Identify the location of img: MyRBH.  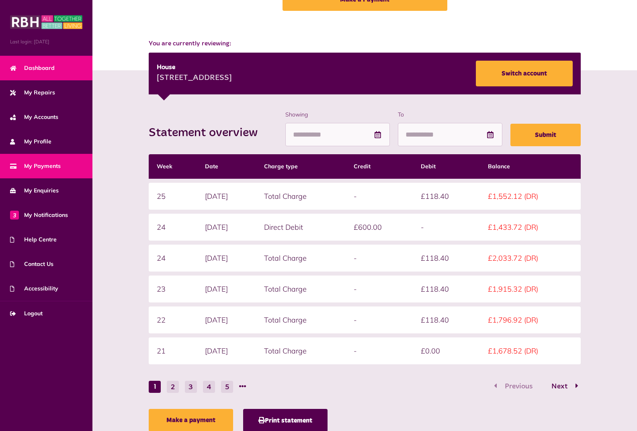
(46, 22).